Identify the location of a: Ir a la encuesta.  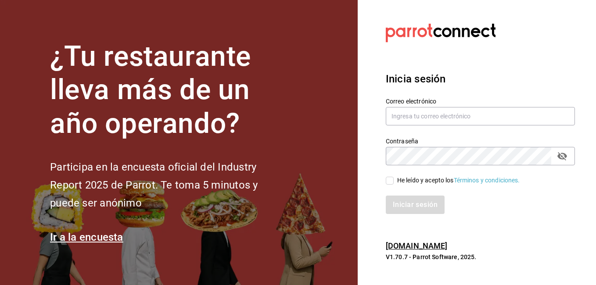
(86, 237).